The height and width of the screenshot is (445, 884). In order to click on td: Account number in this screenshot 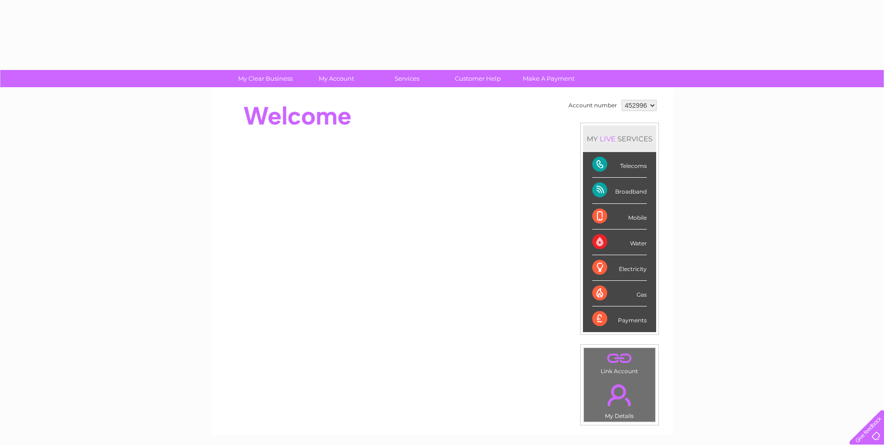, I will do `click(593, 105)`.